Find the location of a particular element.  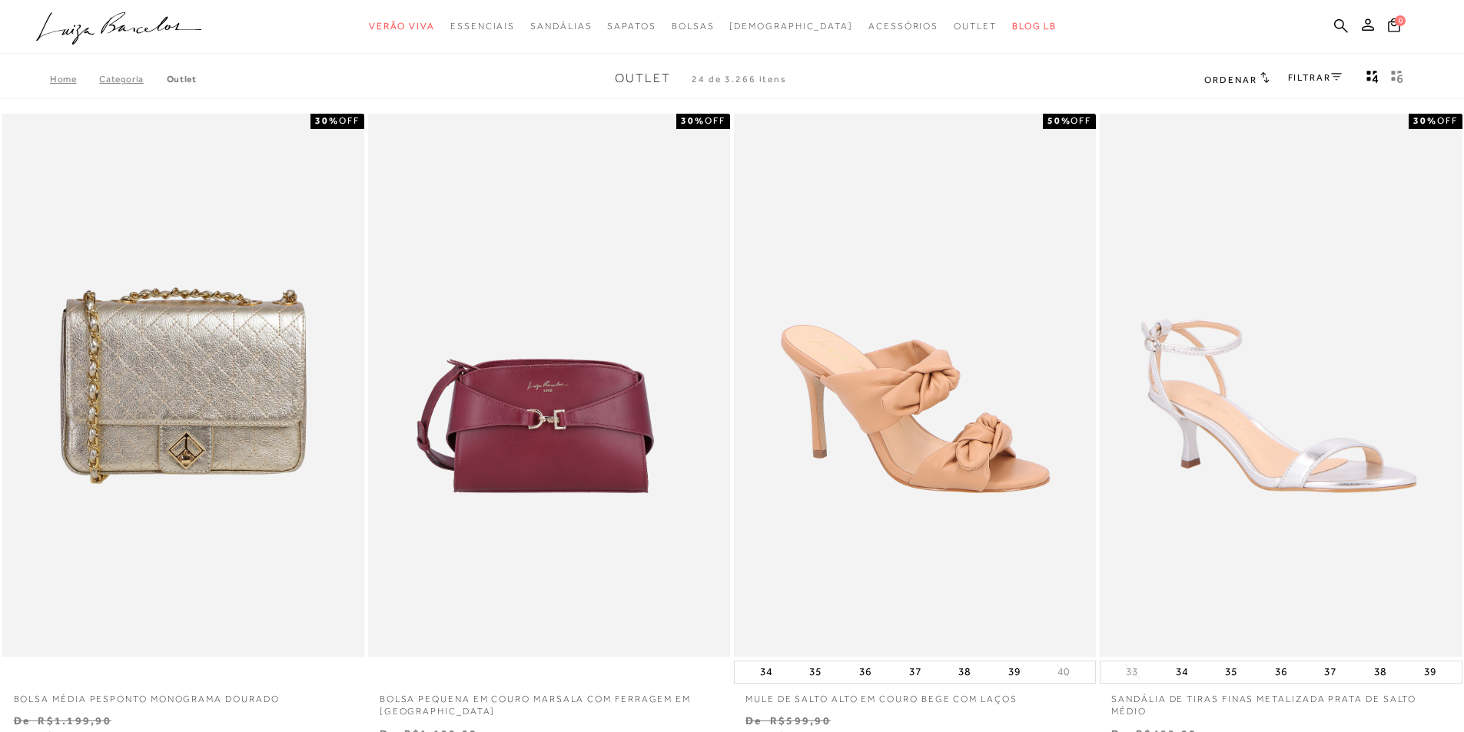

a: Outlet is located at coordinates (181, 79).